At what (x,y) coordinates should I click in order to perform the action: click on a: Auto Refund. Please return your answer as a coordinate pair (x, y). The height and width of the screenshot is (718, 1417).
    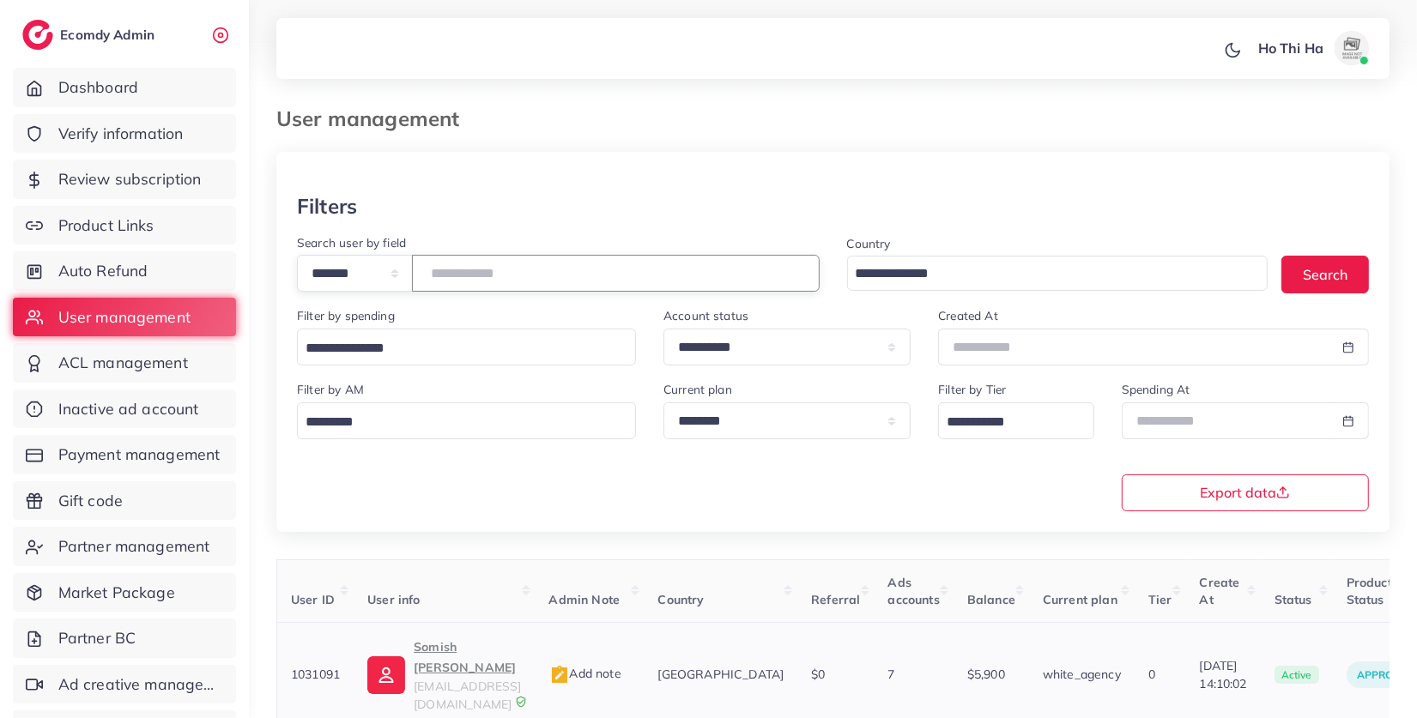
    Looking at the image, I should click on (124, 271).